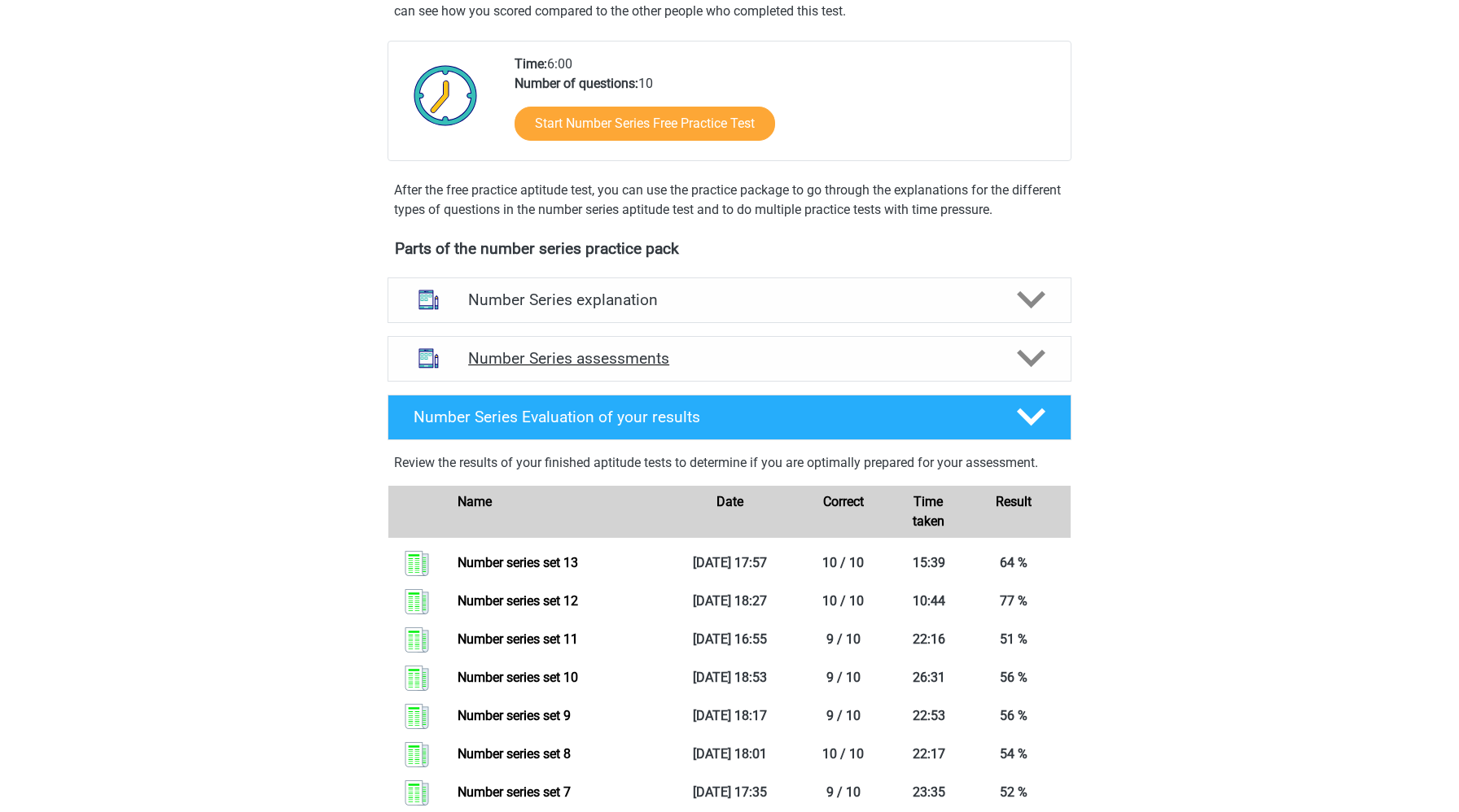 The height and width of the screenshot is (812, 1459). What do you see at coordinates (844, 512) in the screenshot?
I see `div: Correct` at bounding box center [844, 512].